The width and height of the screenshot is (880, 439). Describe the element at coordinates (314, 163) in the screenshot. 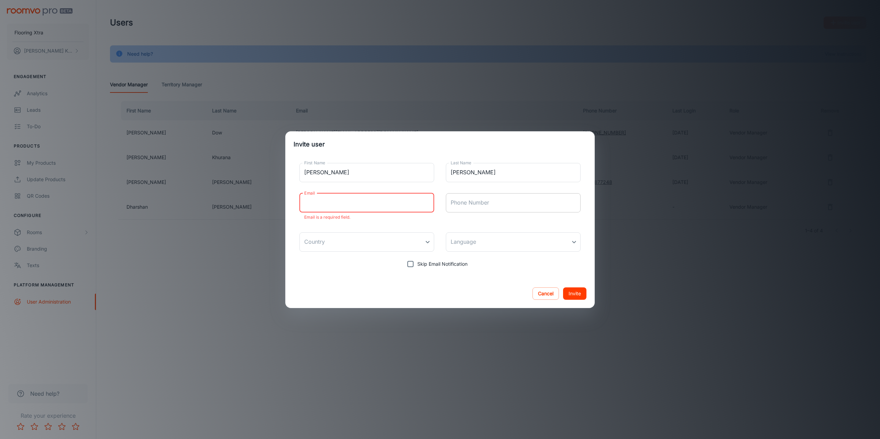

I see `label: First Name` at that location.